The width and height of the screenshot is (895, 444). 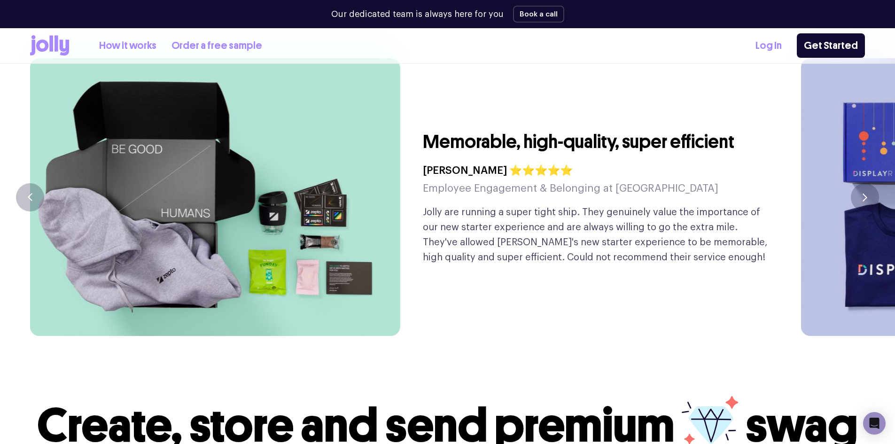 I want to click on a: Get Started, so click(x=831, y=46).